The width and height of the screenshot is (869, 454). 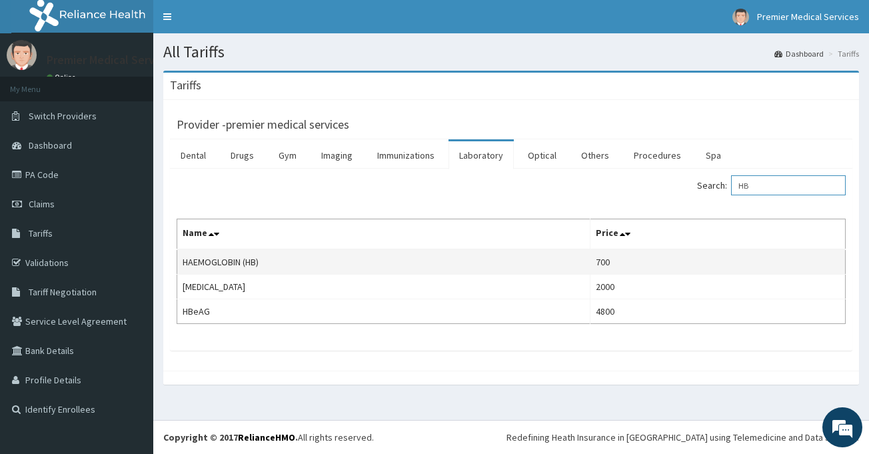 What do you see at coordinates (41, 204) in the screenshot?
I see `span: Claims` at bounding box center [41, 204].